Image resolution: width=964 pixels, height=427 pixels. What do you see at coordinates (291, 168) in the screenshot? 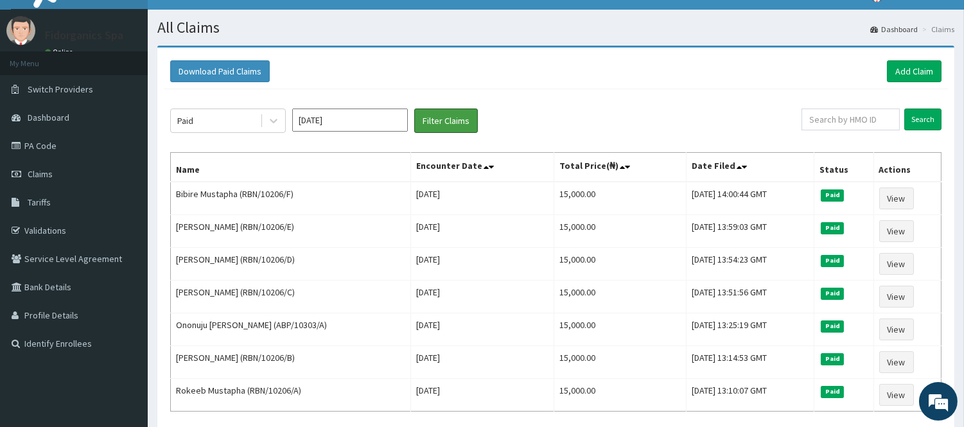
I see `th: Name` at bounding box center [291, 168].